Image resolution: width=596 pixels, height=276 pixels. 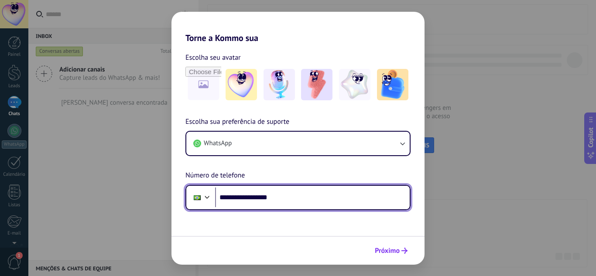 I want to click on span: Próximo, so click(x=387, y=251).